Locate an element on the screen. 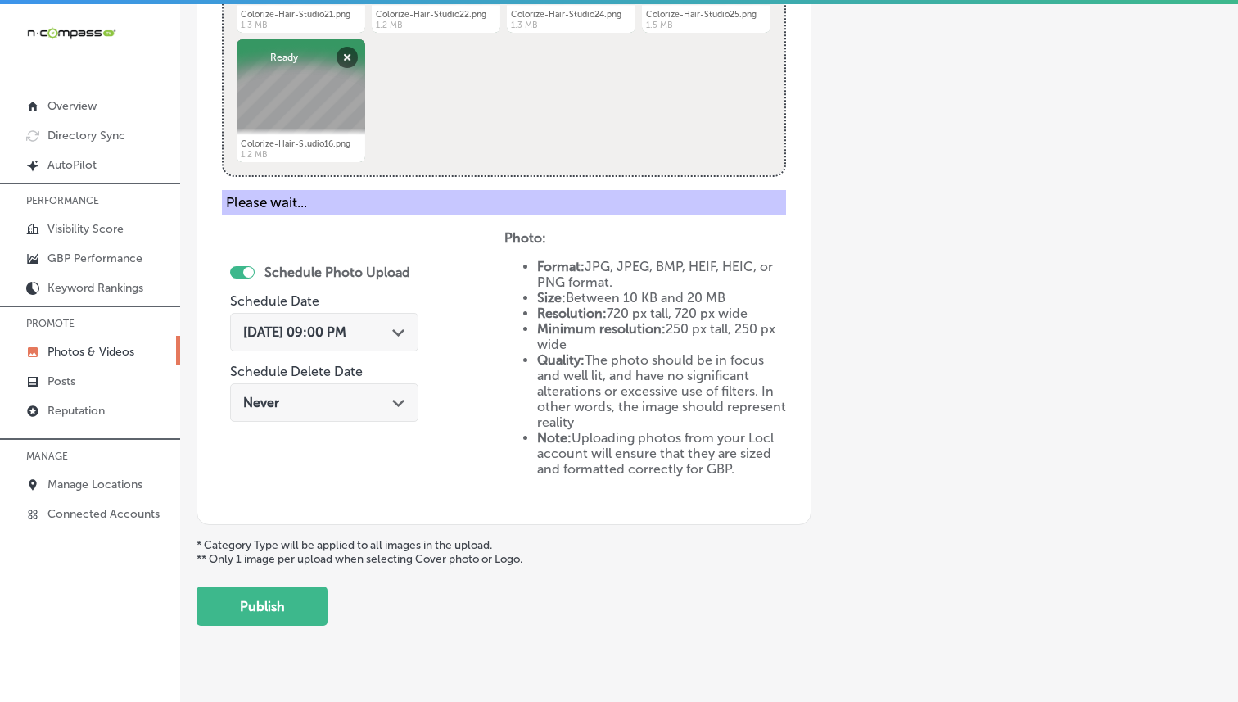  p: Manage Locations is located at coordinates (95, 484).